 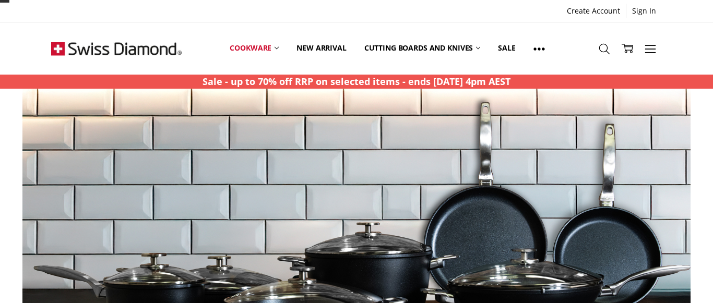 What do you see at coordinates (644, 11) in the screenshot?
I see `a: Sign In` at bounding box center [644, 11].